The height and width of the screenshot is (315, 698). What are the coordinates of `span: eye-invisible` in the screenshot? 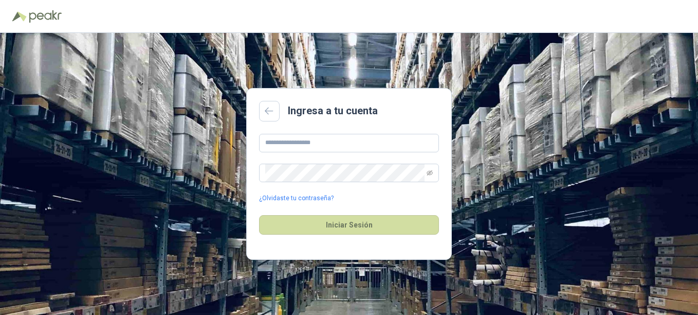 It's located at (430, 173).